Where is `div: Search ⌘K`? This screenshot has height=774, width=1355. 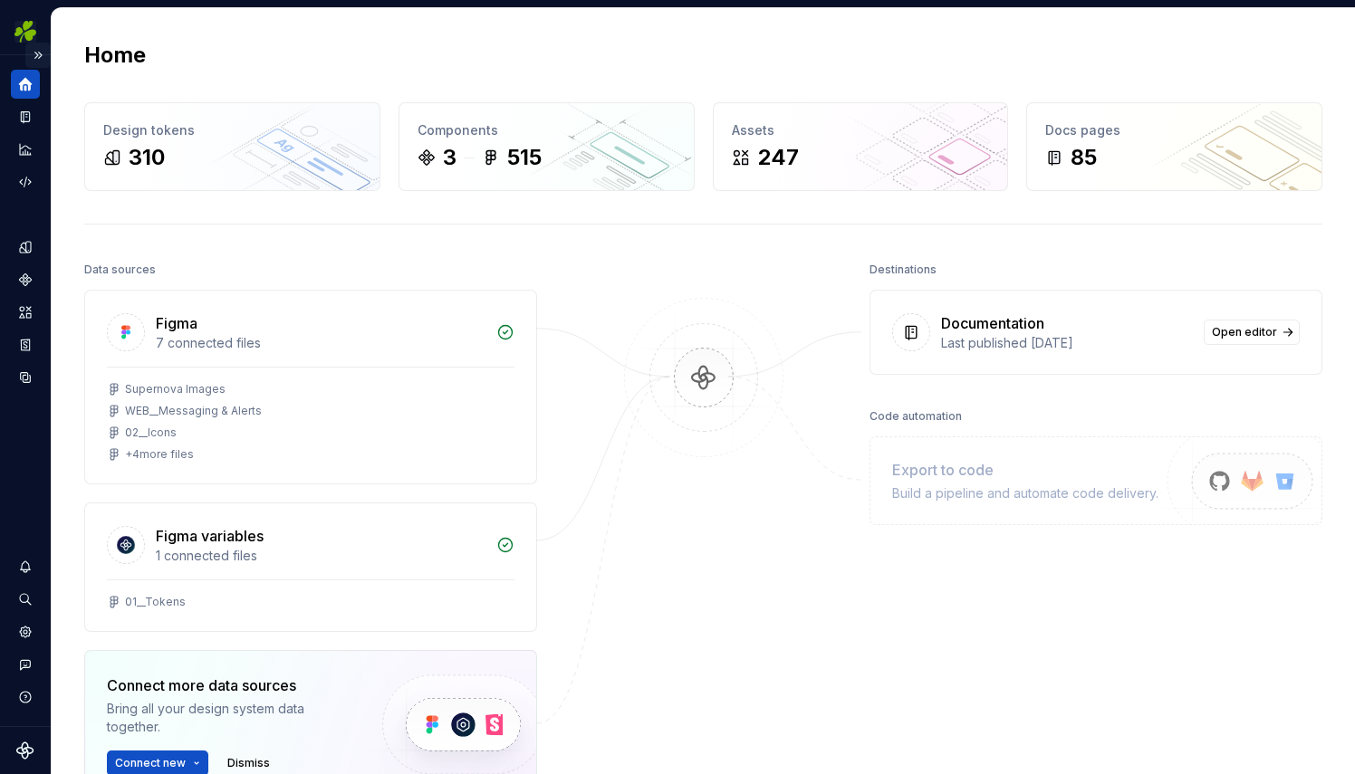 div: Search ⌘K is located at coordinates (25, 600).